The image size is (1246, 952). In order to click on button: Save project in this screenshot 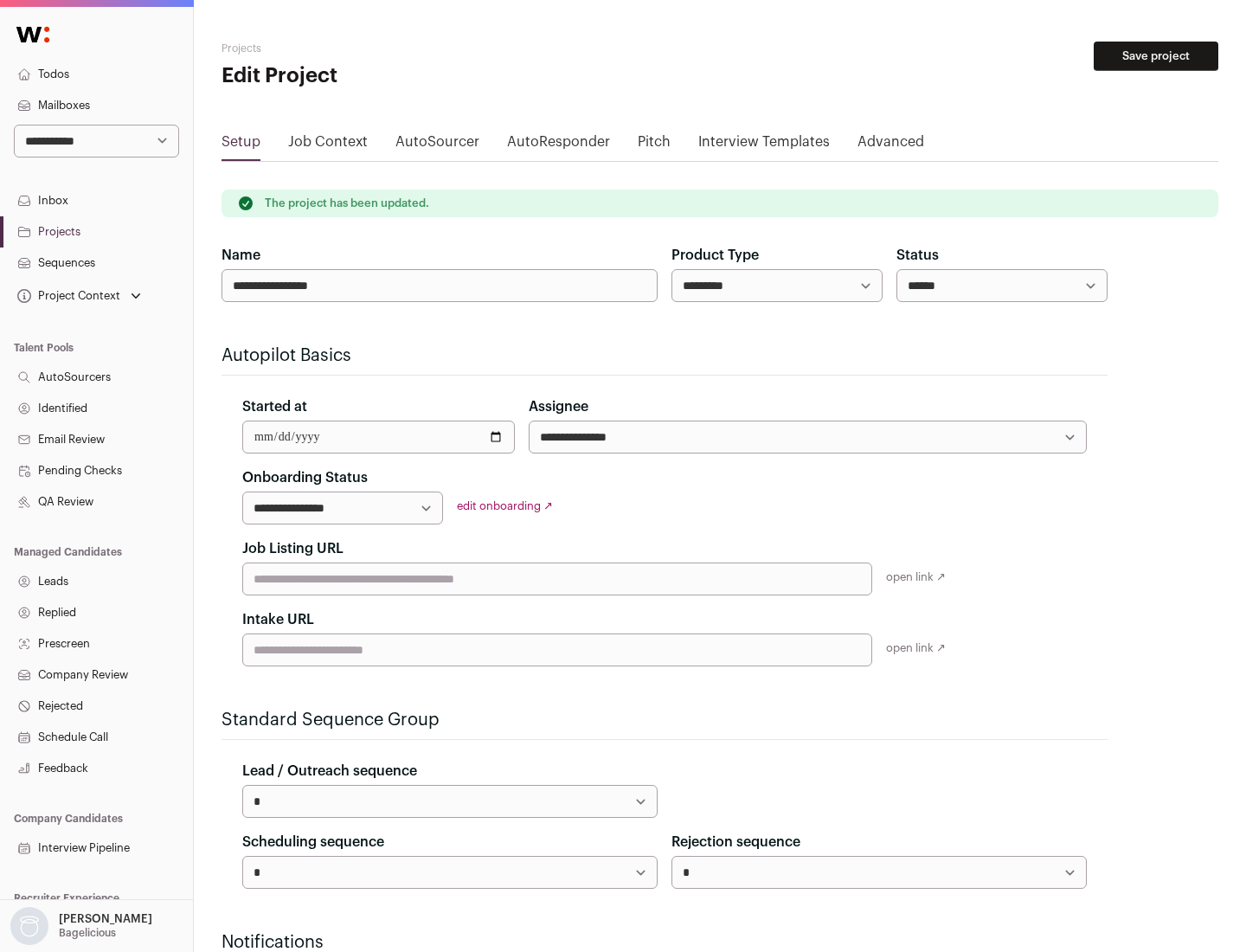, I will do `click(1156, 56)`.